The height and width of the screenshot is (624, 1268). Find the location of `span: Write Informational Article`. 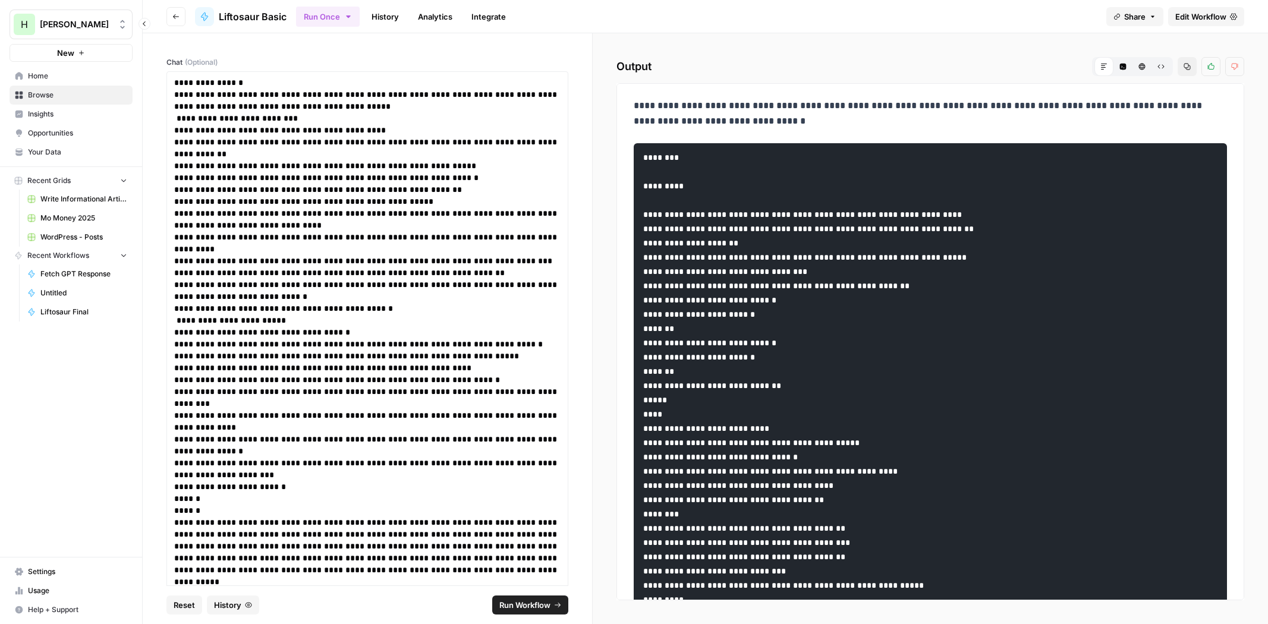

span: Write Informational Article is located at coordinates (84, 199).